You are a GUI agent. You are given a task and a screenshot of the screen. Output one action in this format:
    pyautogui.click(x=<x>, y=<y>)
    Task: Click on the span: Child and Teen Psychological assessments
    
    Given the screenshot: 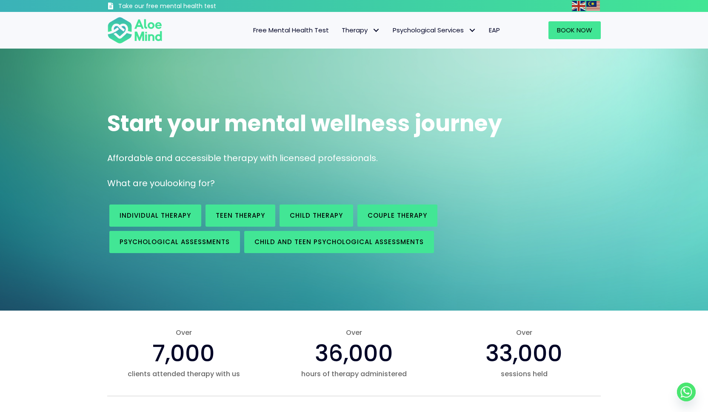 What is the action you would take?
    pyautogui.click(x=339, y=241)
    